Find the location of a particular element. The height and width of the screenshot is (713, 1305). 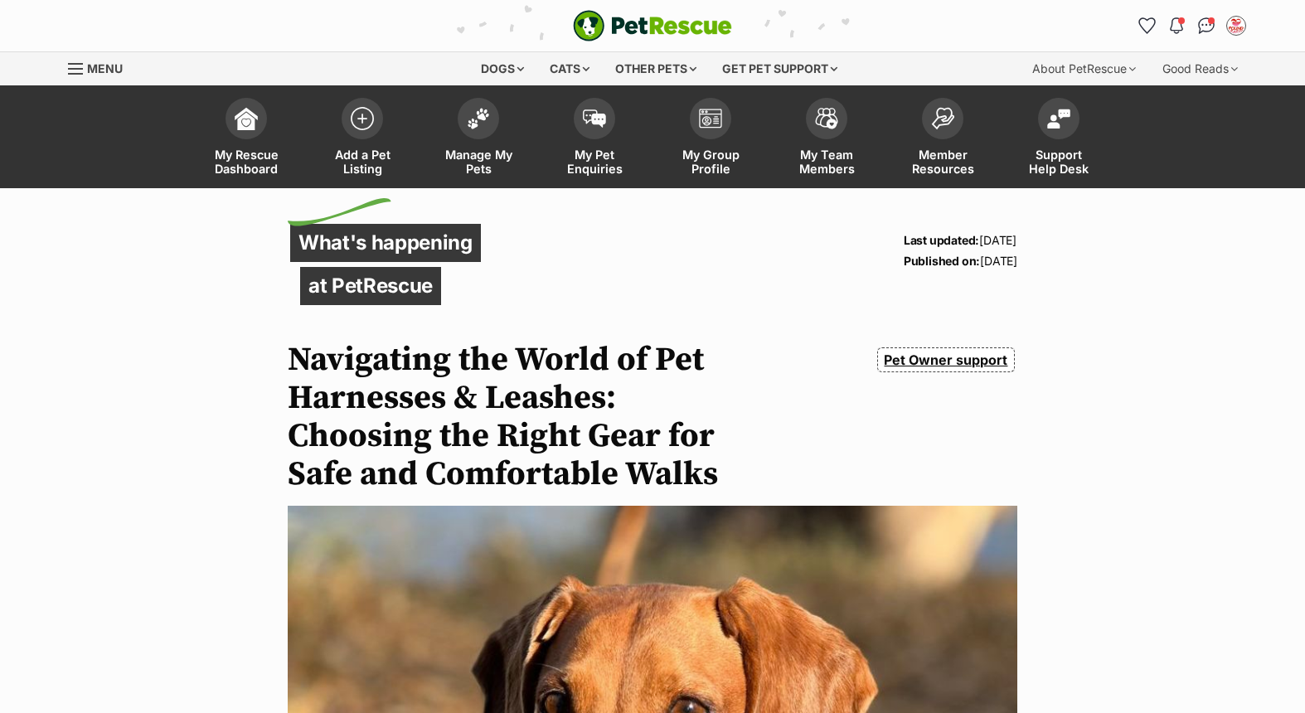

img: decorative flick is located at coordinates (339, 212).